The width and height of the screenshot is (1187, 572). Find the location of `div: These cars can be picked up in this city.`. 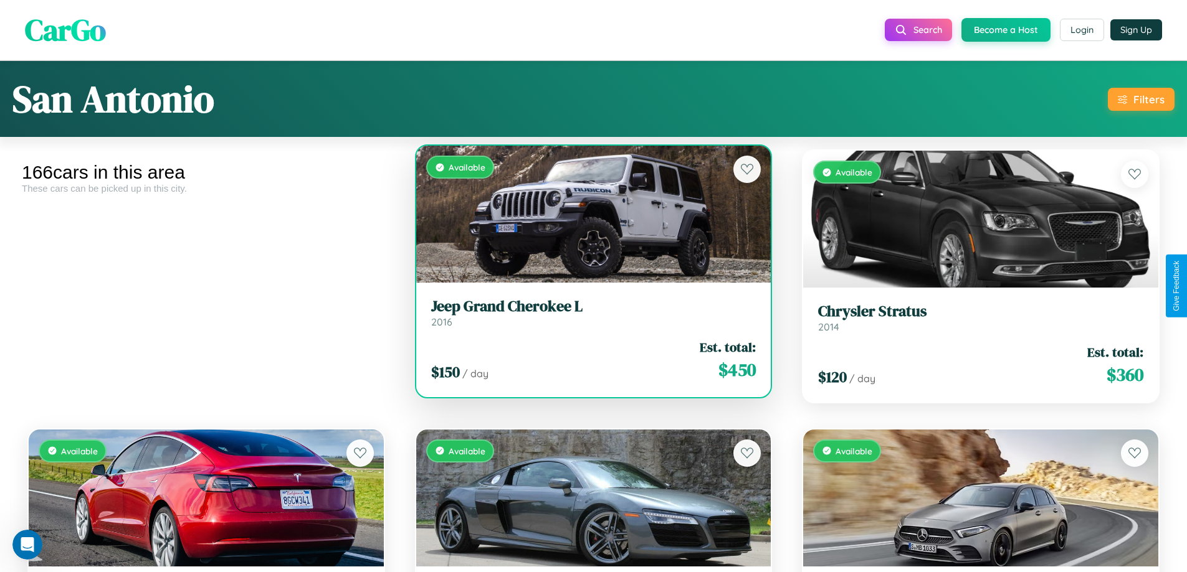

div: These cars can be picked up in this city. is located at coordinates (206, 188).